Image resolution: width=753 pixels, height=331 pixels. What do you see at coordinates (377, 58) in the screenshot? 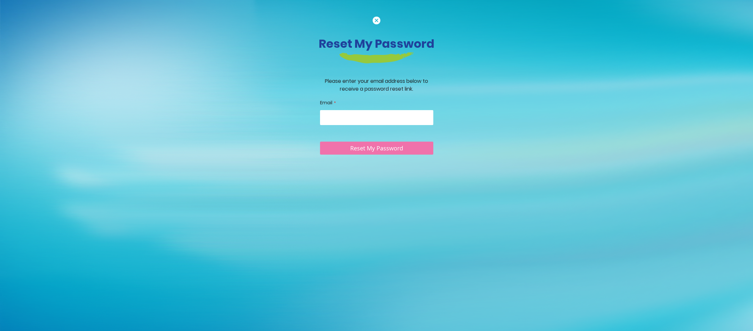
I see `img: login-heading-border.png` at bounding box center [377, 58].